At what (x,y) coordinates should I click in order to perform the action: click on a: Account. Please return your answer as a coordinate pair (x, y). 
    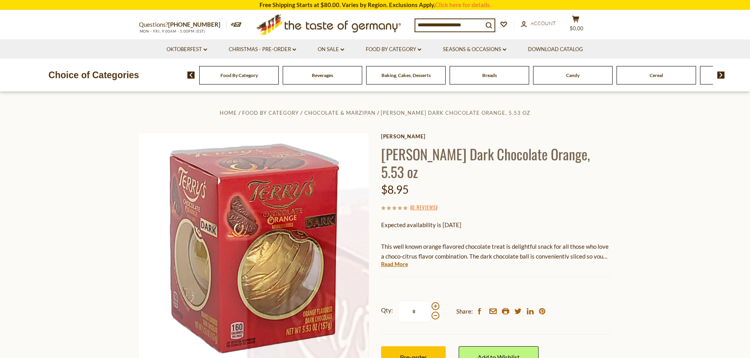
    Looking at the image, I should click on (538, 24).